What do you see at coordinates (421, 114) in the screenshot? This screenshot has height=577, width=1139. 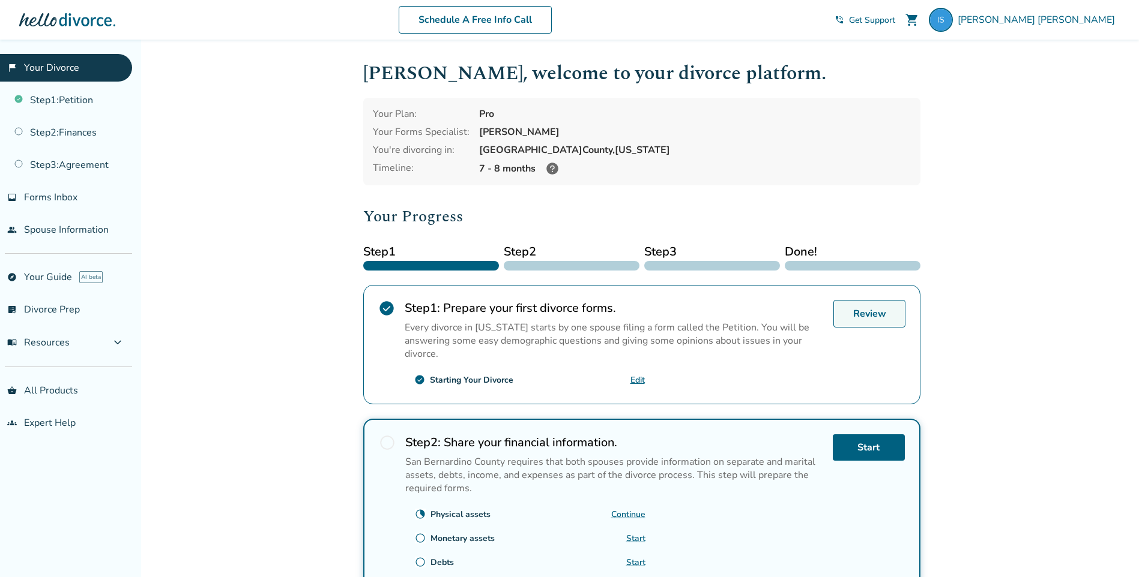 I see `div: Your Plan:` at bounding box center [421, 114].